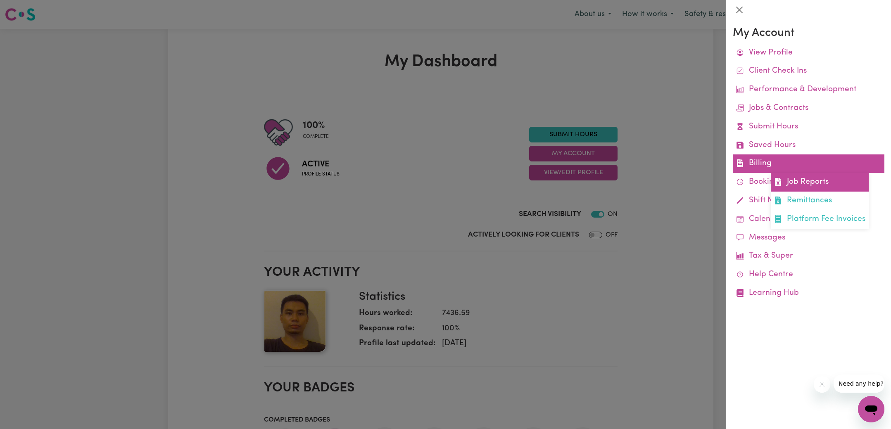  What do you see at coordinates (808, 164) in the screenshot?
I see `a: BillingJob ReportsRemittancesPlatform Fee Invoices` at bounding box center [808, 164].